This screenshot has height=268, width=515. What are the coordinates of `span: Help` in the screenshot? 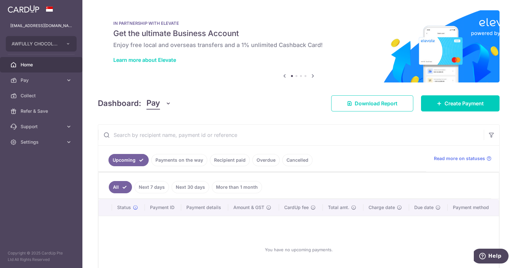 It's located at (21, 7).